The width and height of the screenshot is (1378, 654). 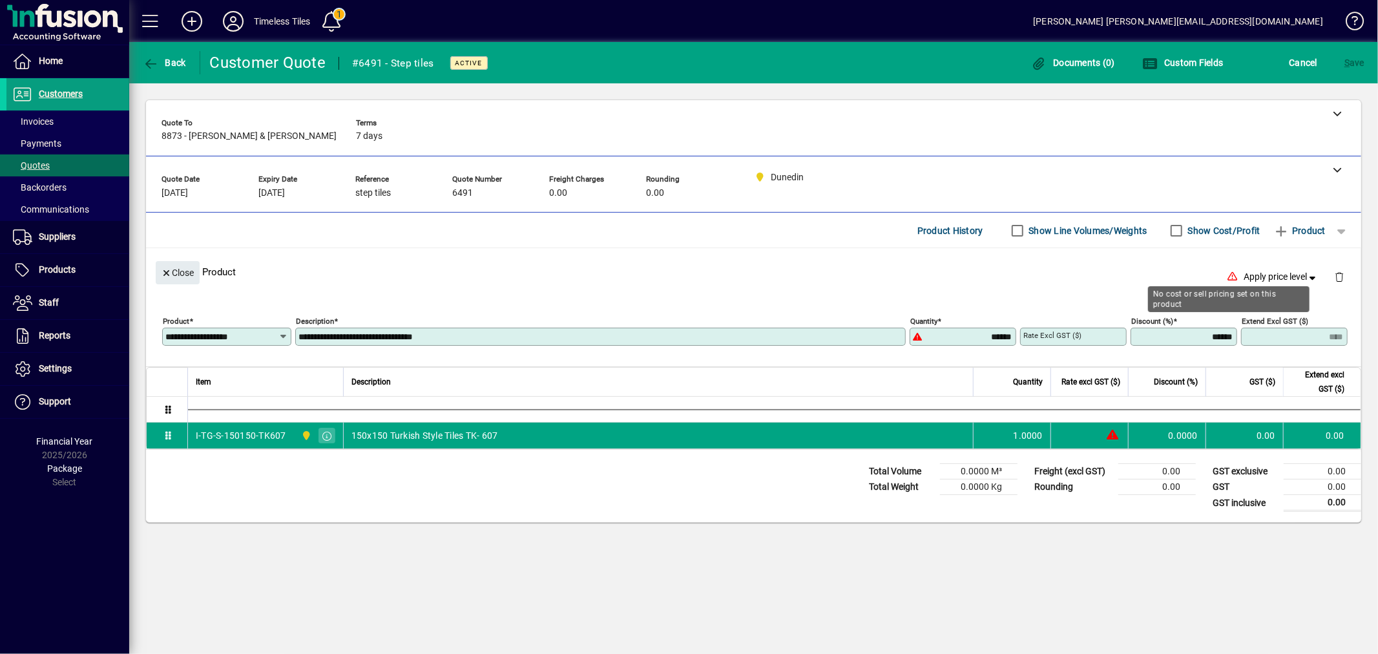 I want to click on span: Package, so click(x=65, y=468).